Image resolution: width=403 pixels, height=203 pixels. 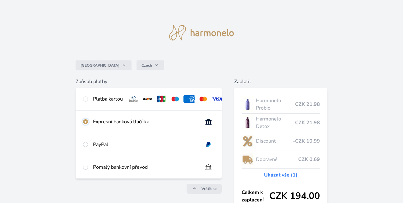 I want to click on a: Ukázat vše (1), so click(x=281, y=175).